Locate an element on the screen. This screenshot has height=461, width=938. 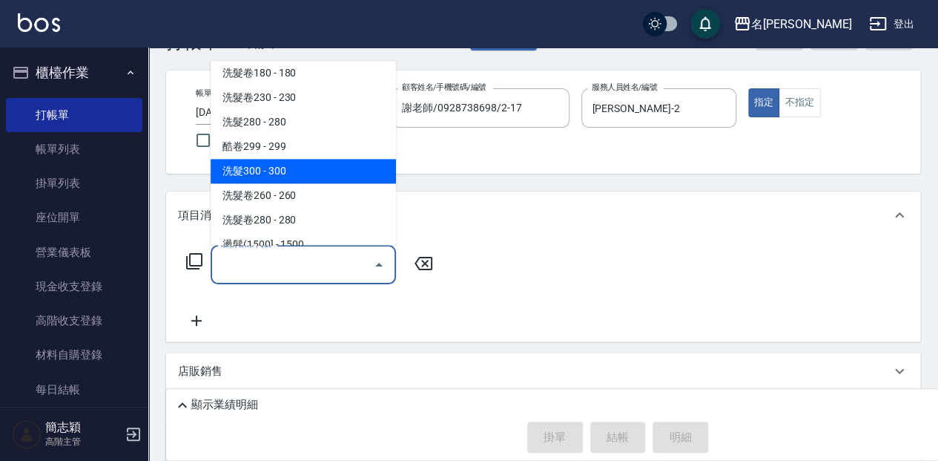
p: 店販銷售 is located at coordinates (200, 371).